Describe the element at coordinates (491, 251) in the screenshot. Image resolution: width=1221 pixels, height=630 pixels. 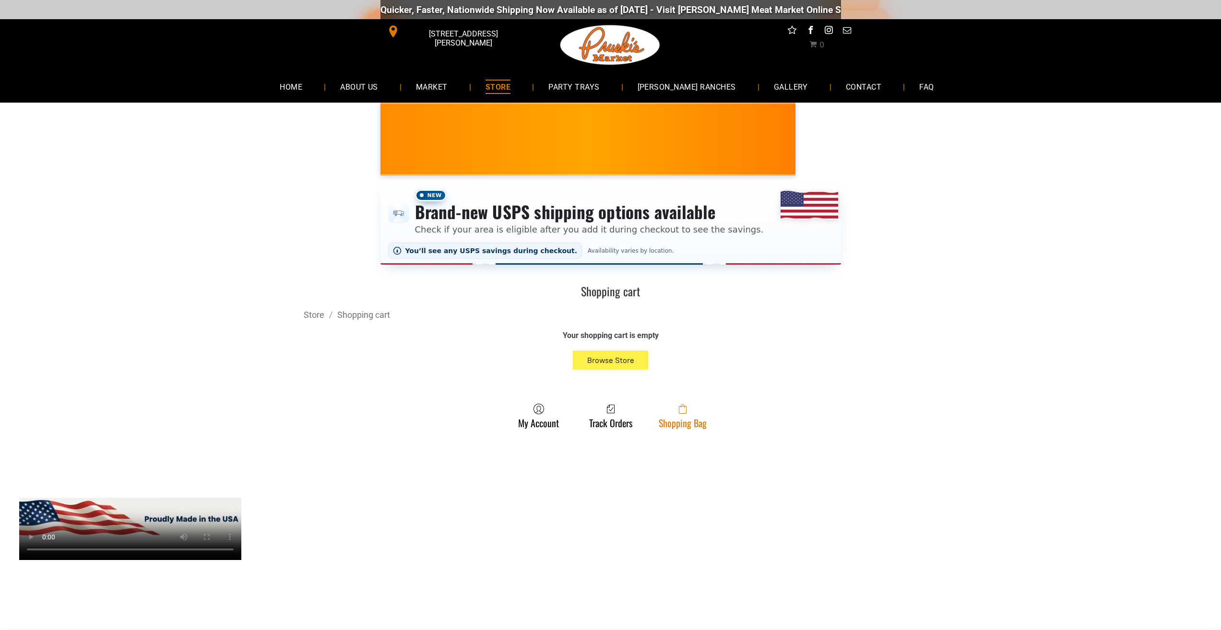
I see `span: You’ll see any USPS savings during checkout.` at that location.